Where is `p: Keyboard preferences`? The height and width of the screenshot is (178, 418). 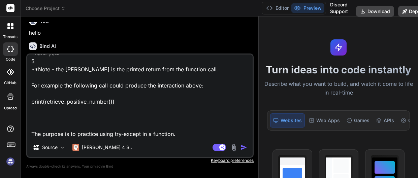 p: Keyboard preferences is located at coordinates (140, 161).